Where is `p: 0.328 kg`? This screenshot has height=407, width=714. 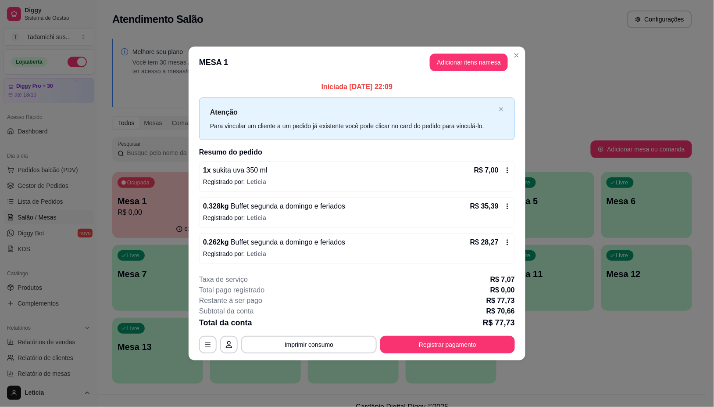
p: 0.328 kg is located at coordinates (274, 206).